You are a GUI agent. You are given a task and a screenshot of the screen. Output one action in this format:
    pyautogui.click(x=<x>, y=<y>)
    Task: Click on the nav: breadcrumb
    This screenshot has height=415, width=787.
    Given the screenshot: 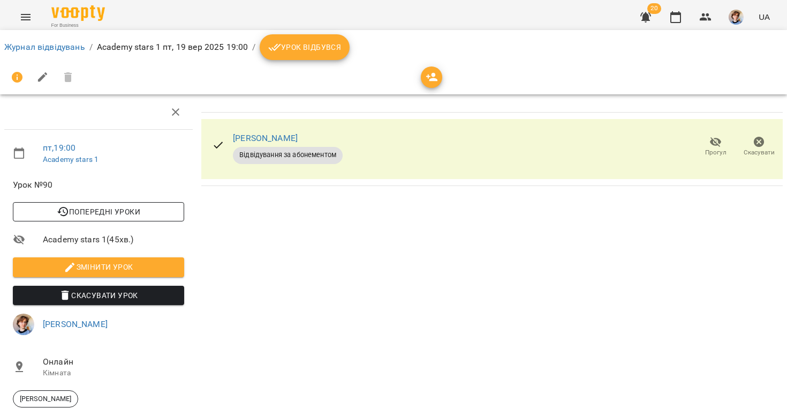 What is the action you would take?
    pyautogui.click(x=394, y=47)
    